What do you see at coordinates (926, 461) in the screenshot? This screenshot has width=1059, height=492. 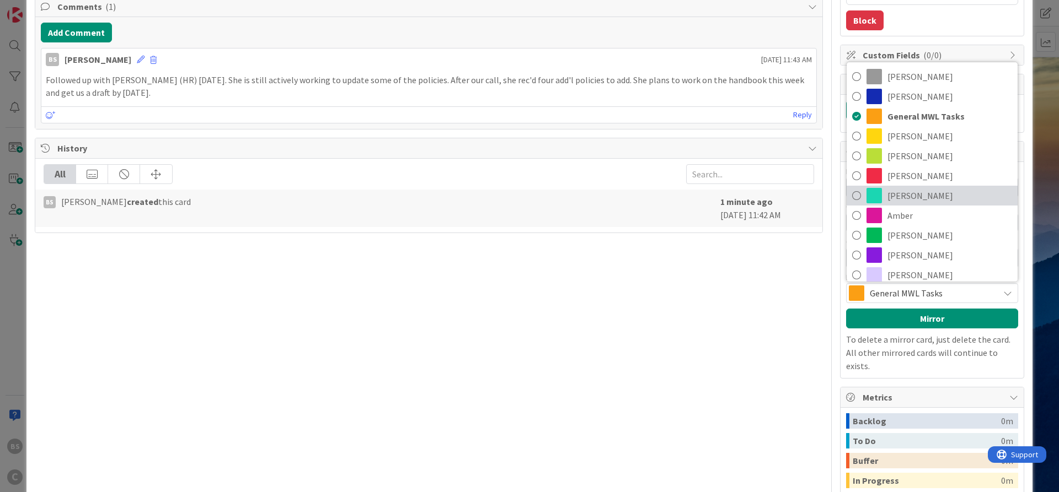 I see `div: Buffer` at bounding box center [926, 461].